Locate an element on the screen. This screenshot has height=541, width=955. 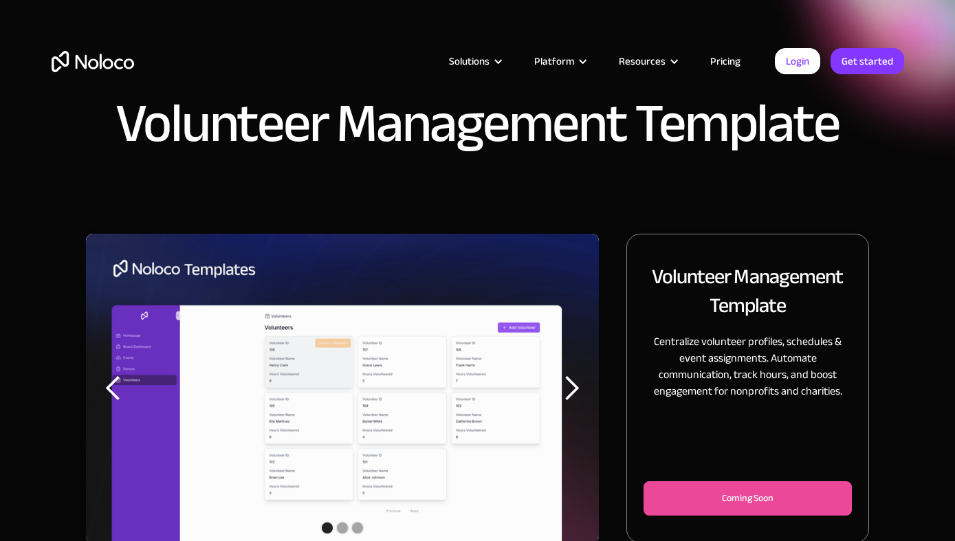
h1: Volunteer Management Template is located at coordinates (477, 124).